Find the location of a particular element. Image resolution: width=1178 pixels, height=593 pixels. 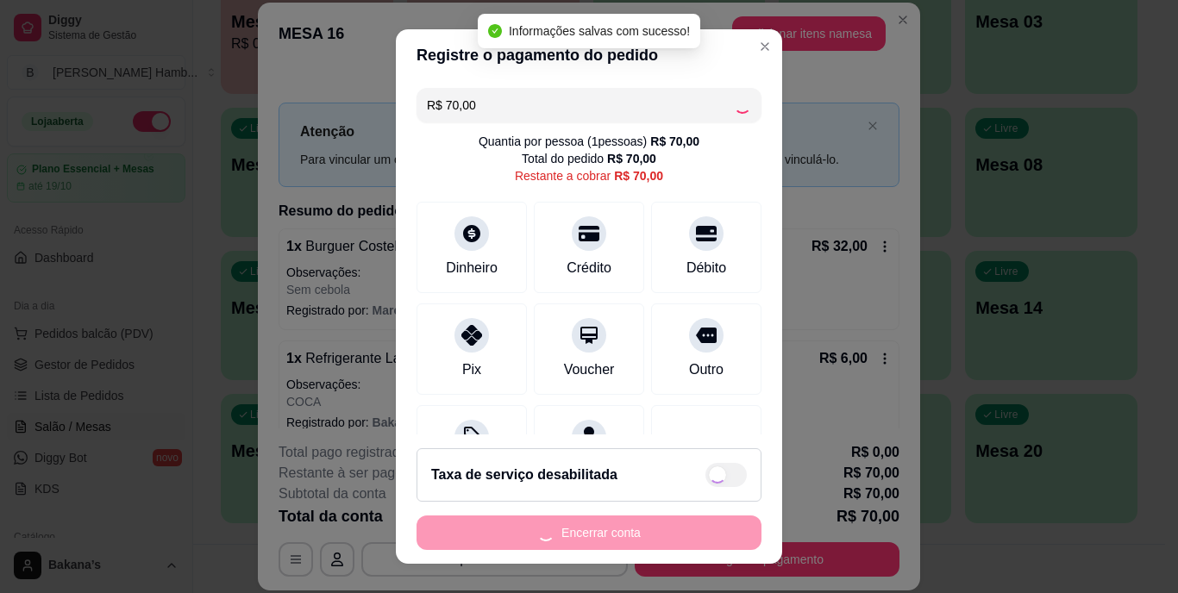

div: Total do pedido is located at coordinates (589, 159).